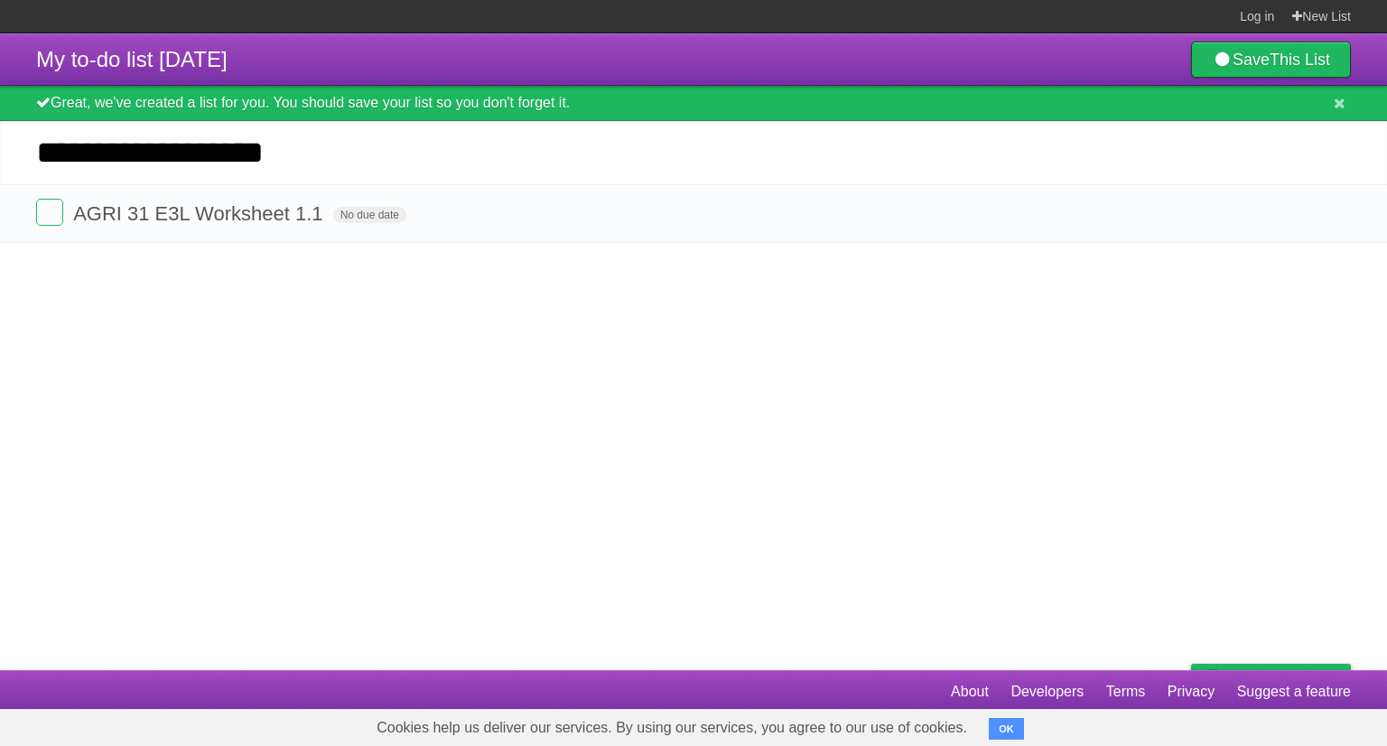 This screenshot has width=1387, height=746. I want to click on a: About, so click(970, 692).